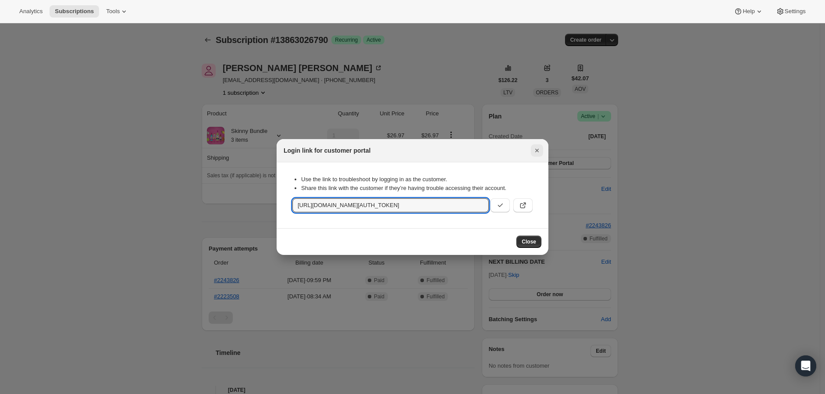 This screenshot has height=394, width=825. What do you see at coordinates (748, 11) in the screenshot?
I see `button: Help` at bounding box center [748, 11].